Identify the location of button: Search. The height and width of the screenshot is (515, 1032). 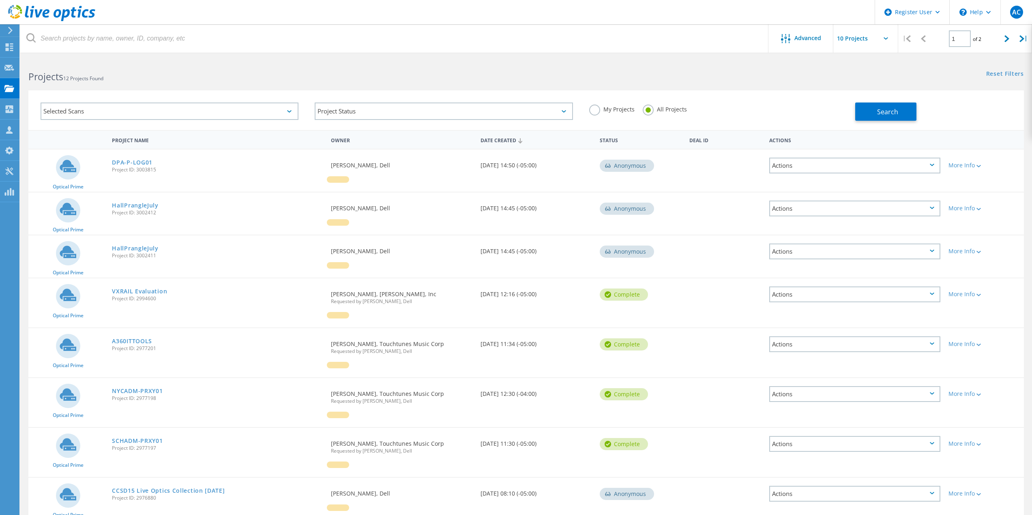
(885, 111).